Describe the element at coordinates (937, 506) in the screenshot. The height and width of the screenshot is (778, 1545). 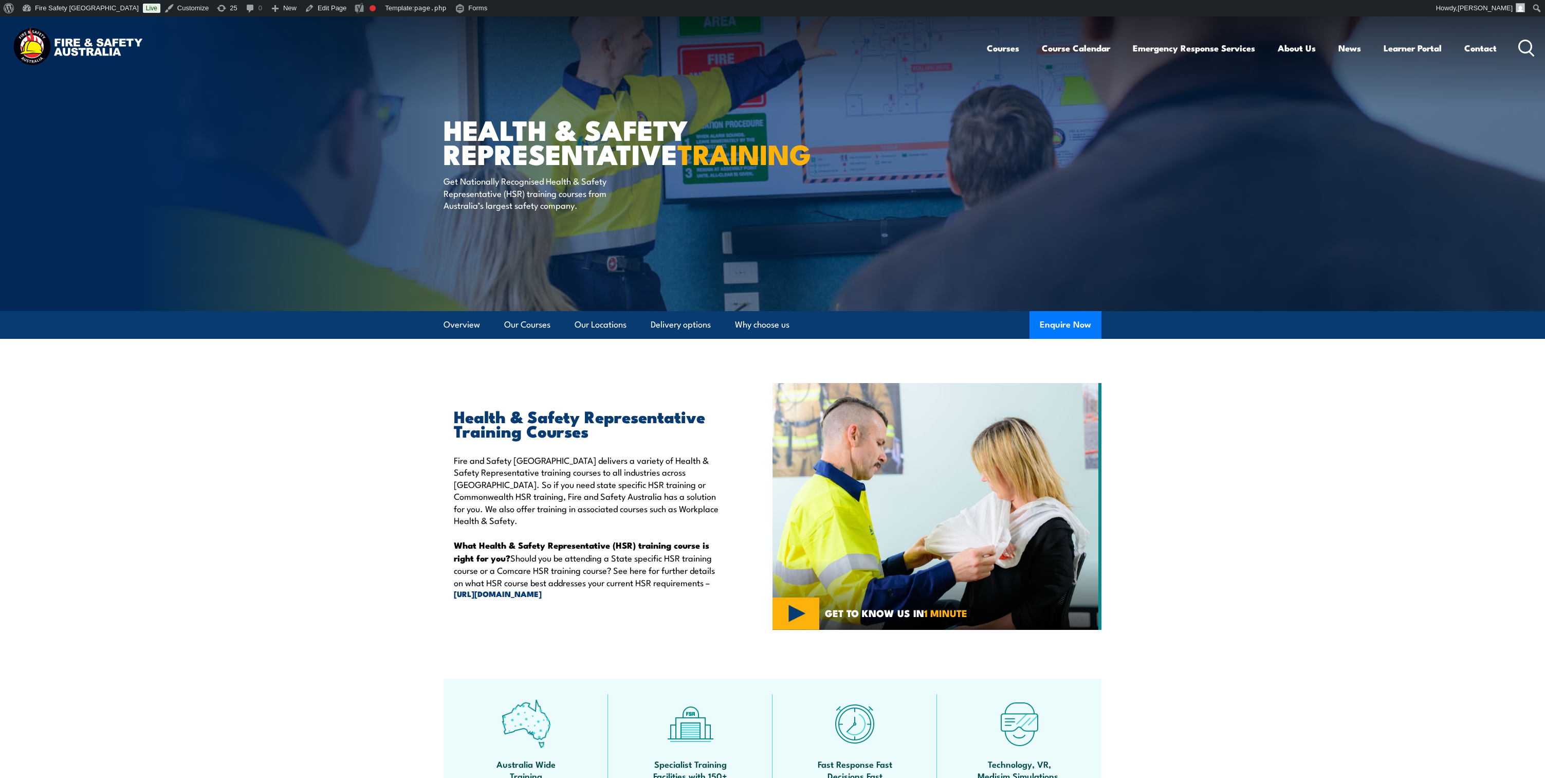
I see `img: Fire & Safety Australia deliver Health and Safety Representatives Training Courses – HSR Training` at that location.